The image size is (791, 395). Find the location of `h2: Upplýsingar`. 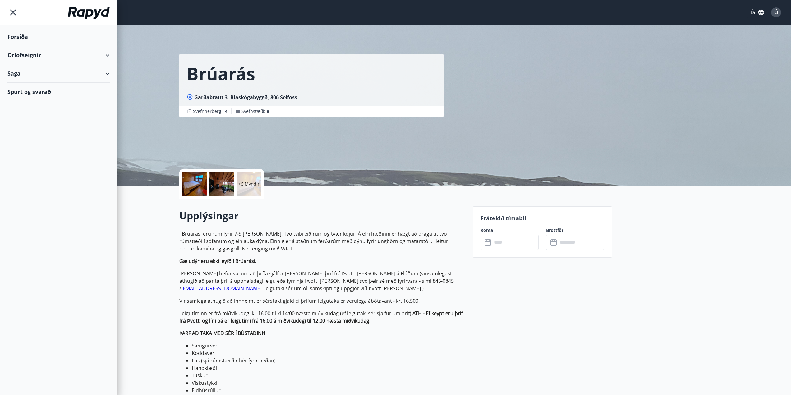

h2: Upplýsingar is located at coordinates (322, 216).